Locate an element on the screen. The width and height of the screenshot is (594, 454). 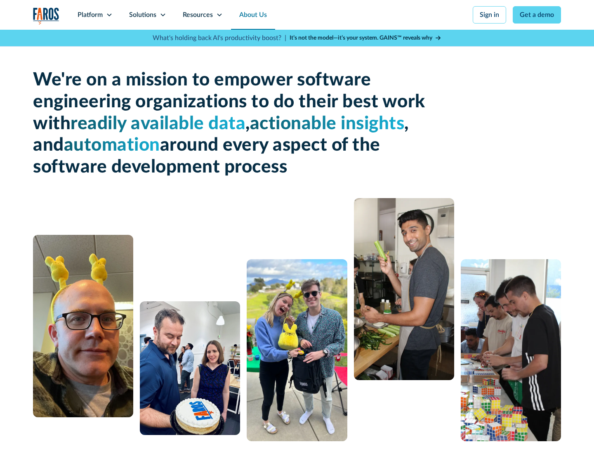
strong: It’s not the model—it’s your system. GAINS™ reveals why is located at coordinates (361, 38).